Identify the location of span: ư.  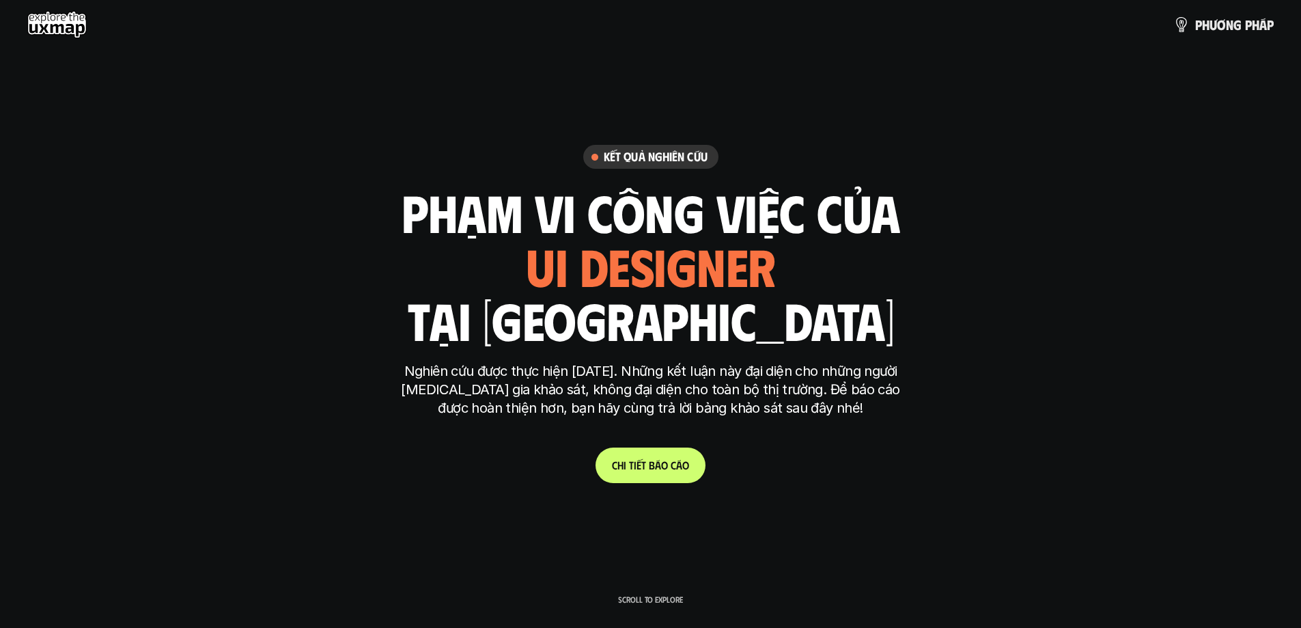
(1213, 25).